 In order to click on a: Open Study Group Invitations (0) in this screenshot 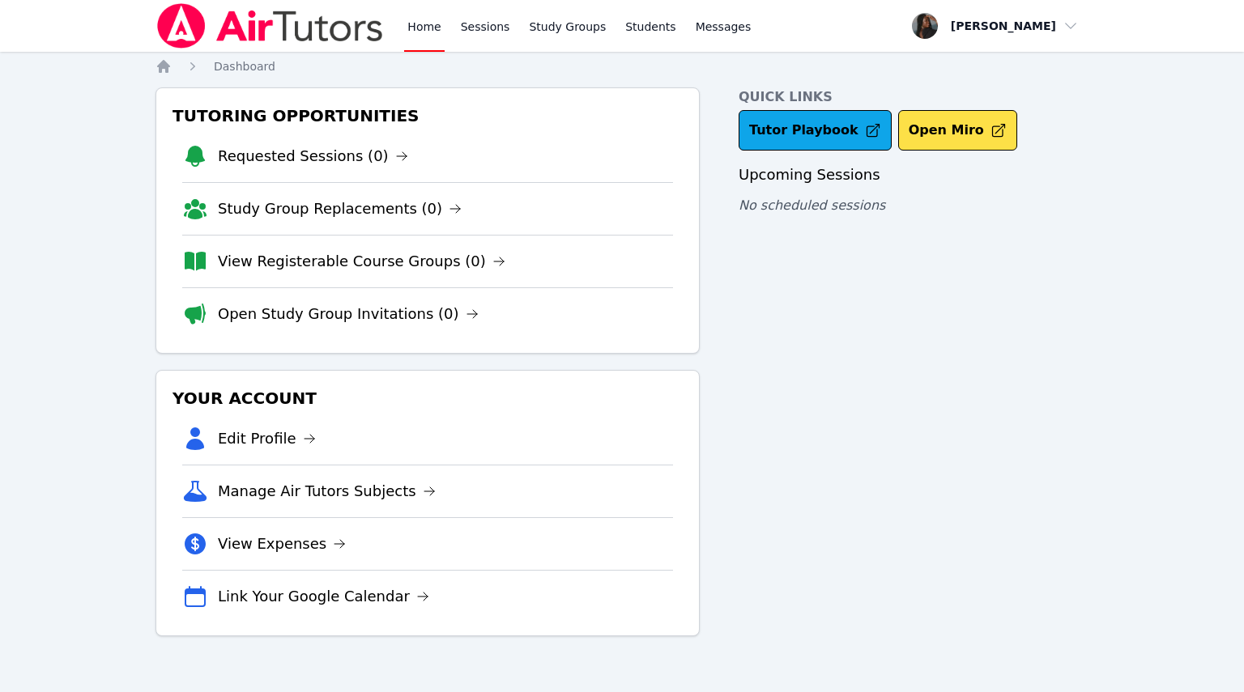, I will do `click(348, 314)`.